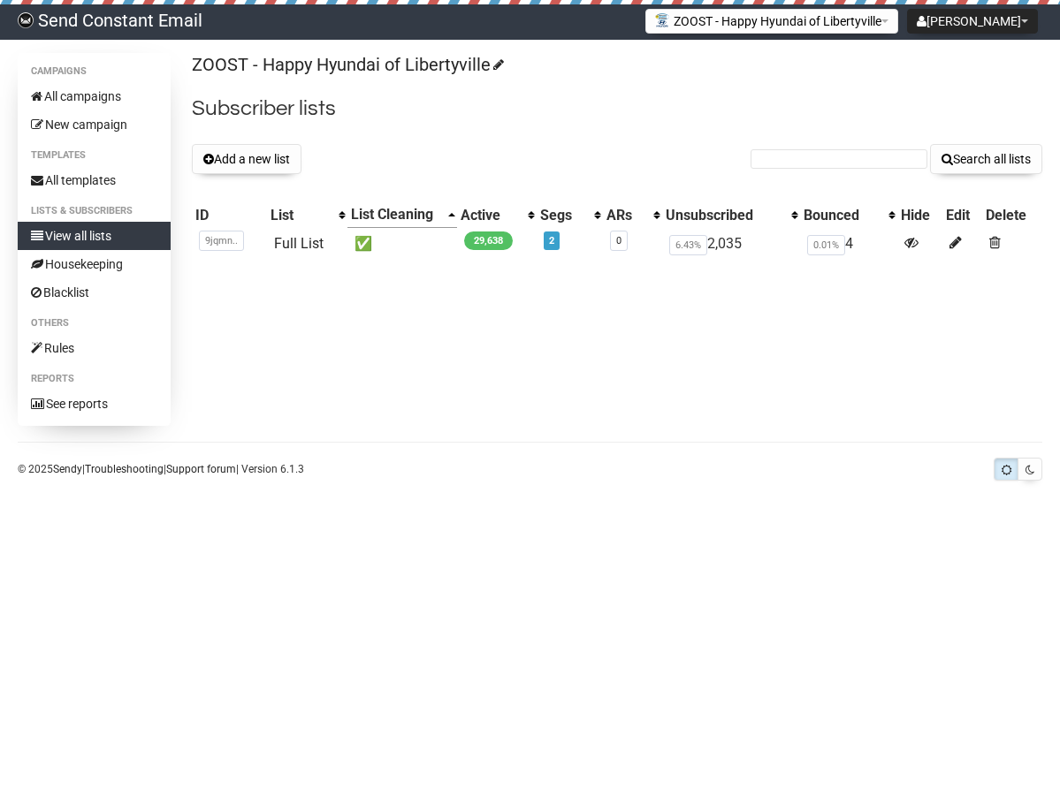  I want to click on span: 0.01%, so click(825, 245).